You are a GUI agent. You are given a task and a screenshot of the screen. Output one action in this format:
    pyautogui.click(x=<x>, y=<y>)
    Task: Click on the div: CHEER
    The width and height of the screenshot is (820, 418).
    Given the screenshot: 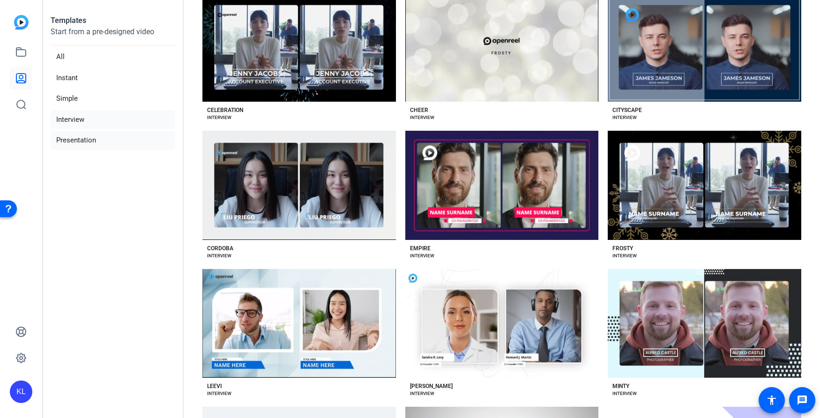 What is the action you would take?
    pyautogui.click(x=419, y=110)
    